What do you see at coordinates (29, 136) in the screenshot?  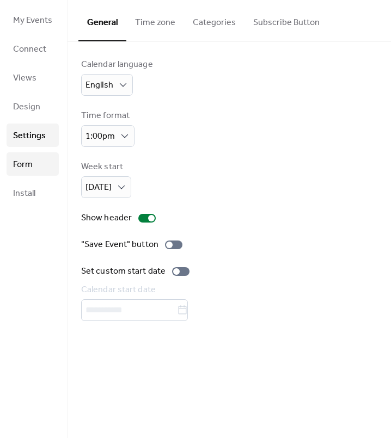 I see `span: Settings` at bounding box center [29, 136].